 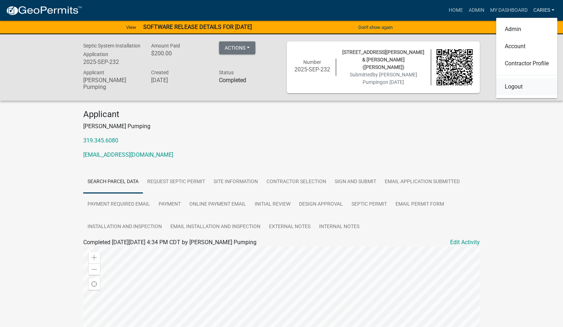 What do you see at coordinates (216, 227) in the screenshot?
I see `a: Email Installation and Inspection` at bounding box center [216, 227].